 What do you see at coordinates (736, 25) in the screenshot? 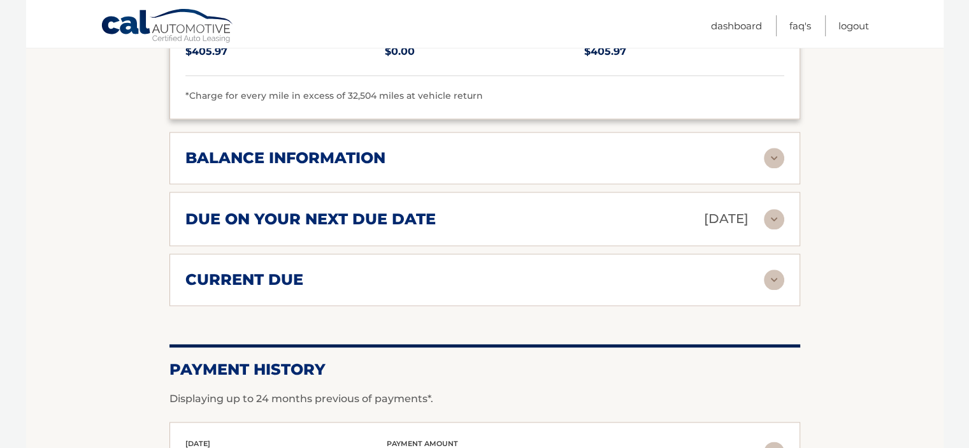
I see `a: Dashboard` at bounding box center [736, 25].